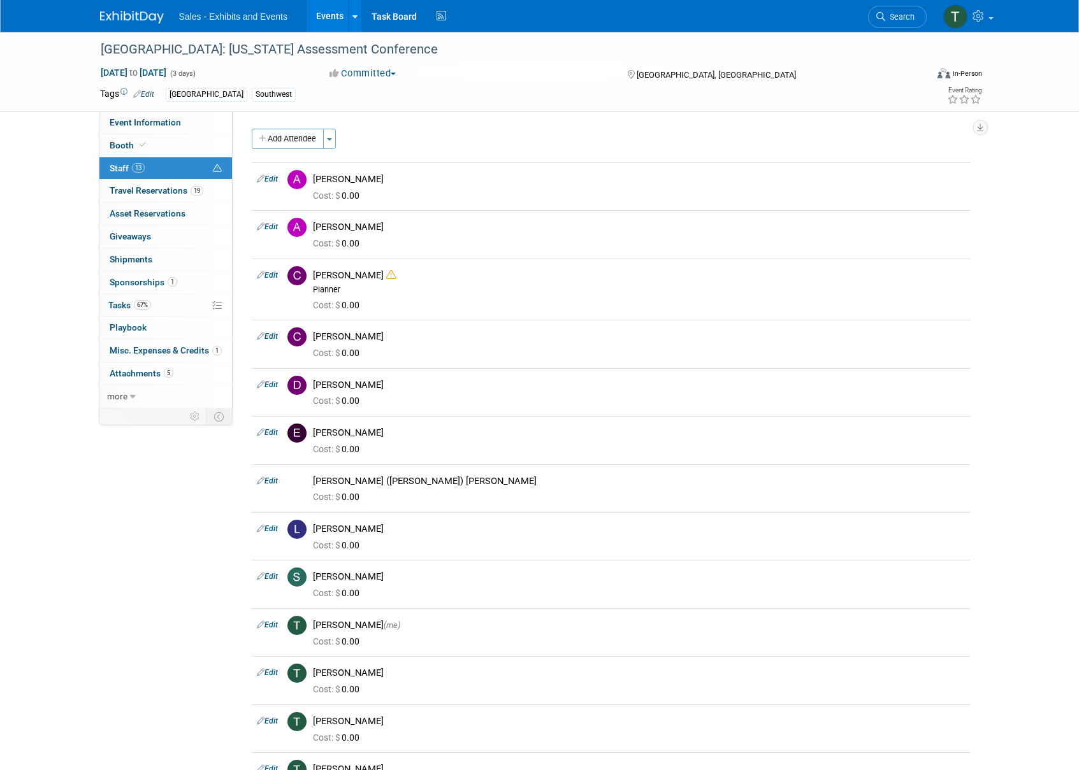 The width and height of the screenshot is (1079, 770). What do you see at coordinates (166, 213) in the screenshot?
I see `a: Asset Reservations` at bounding box center [166, 213].